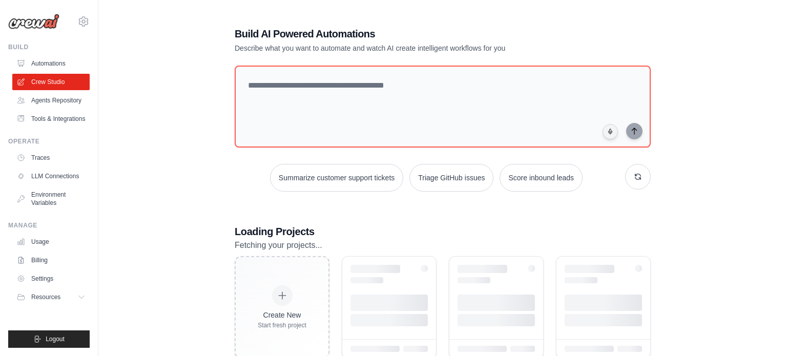 This screenshot has height=356, width=787. Describe the element at coordinates (51, 242) in the screenshot. I see `a: Usage` at that location.